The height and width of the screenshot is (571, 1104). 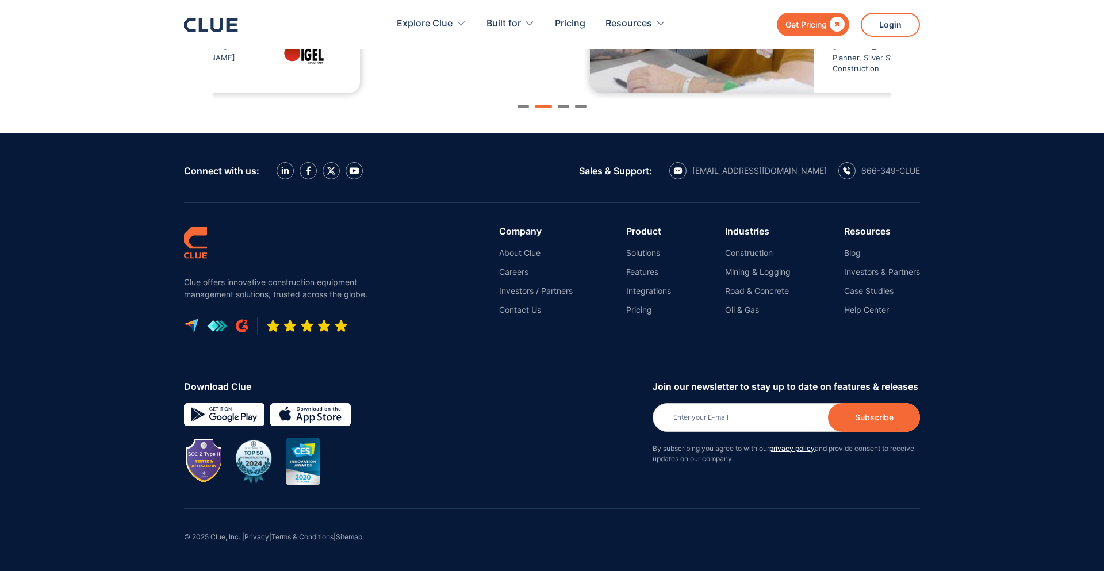 What do you see at coordinates (217, 326) in the screenshot?
I see `img: get app logo` at bounding box center [217, 326].